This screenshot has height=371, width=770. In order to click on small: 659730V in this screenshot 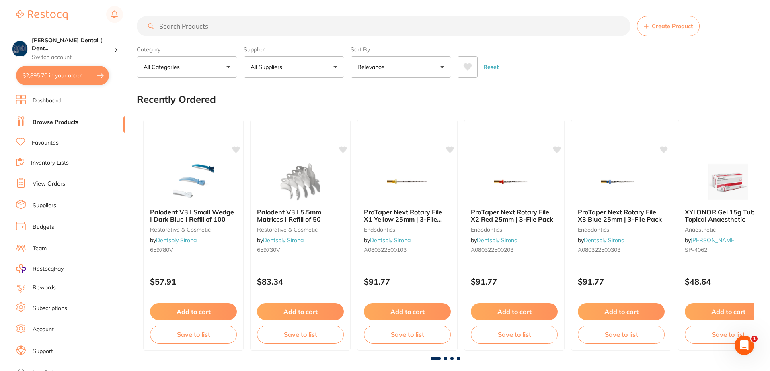, I will do `click(300, 250)`.